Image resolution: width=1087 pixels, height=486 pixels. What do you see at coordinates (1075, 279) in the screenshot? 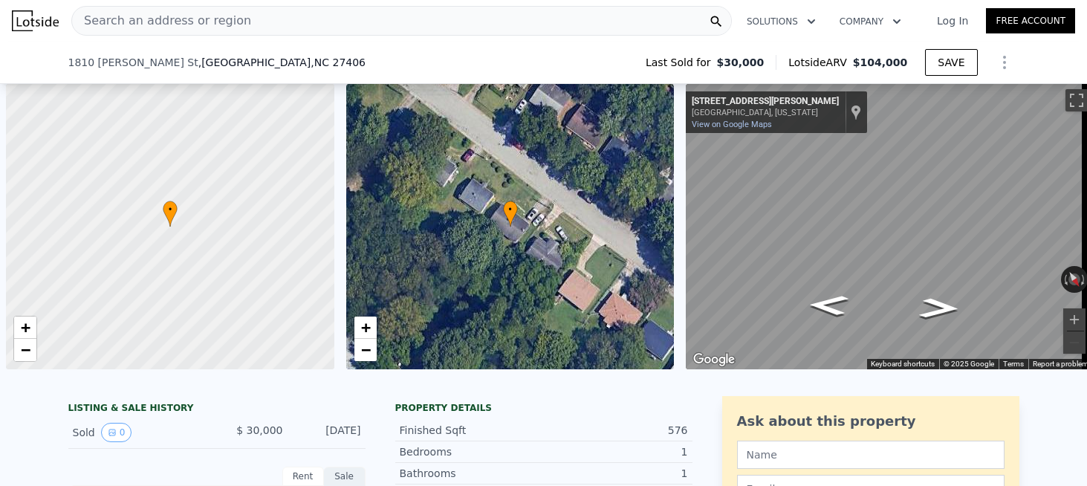
I see `button: Reset the view` at bounding box center [1075, 279].